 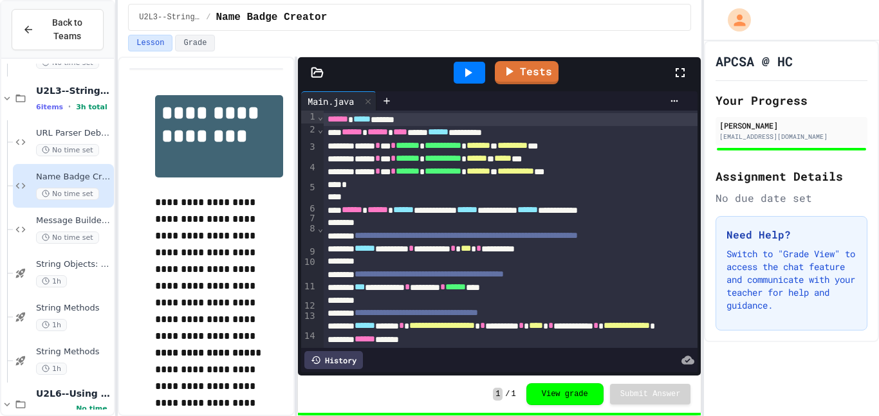 I want to click on div: 10, so click(x=309, y=268).